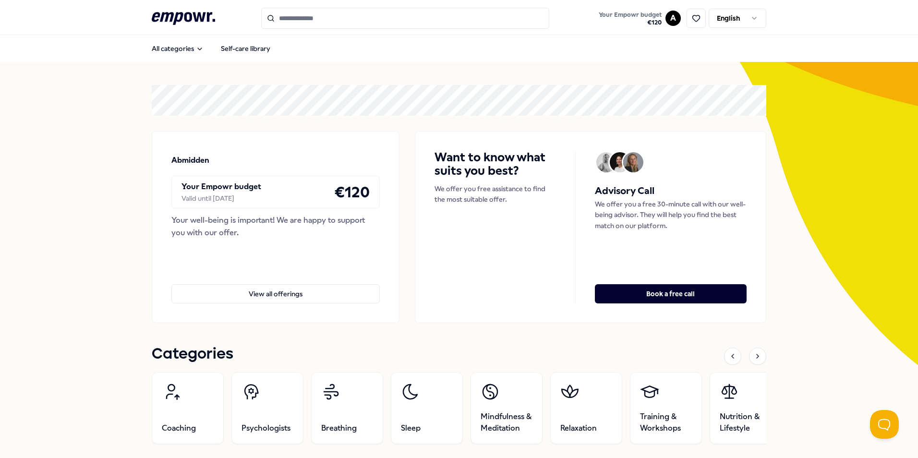 The height and width of the screenshot is (458, 918). I want to click on span: Psychologists, so click(266, 428).